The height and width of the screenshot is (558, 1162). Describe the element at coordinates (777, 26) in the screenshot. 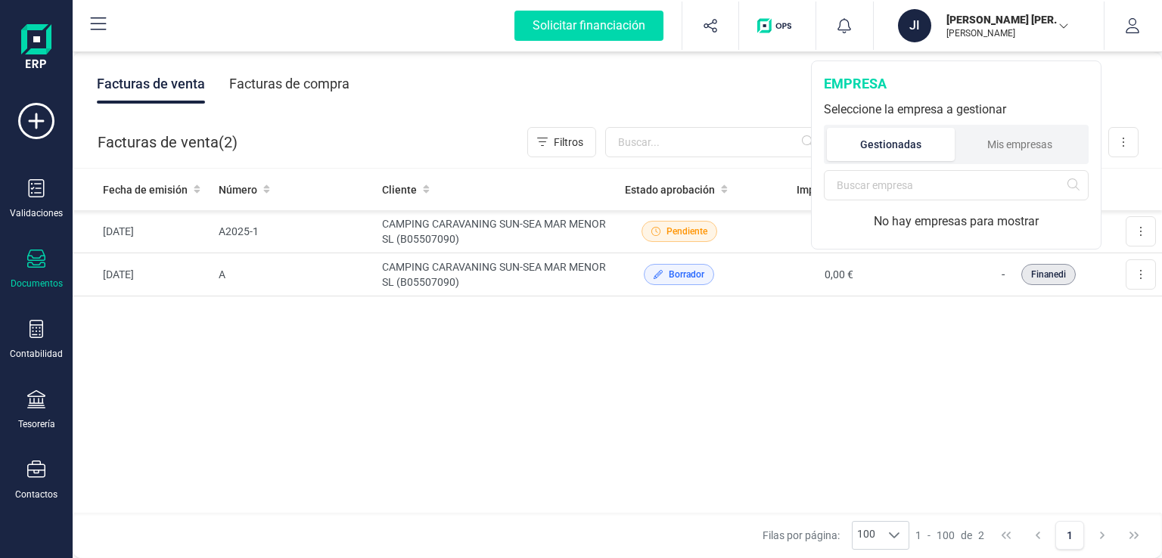

I see `img: Logo de OPS` at that location.